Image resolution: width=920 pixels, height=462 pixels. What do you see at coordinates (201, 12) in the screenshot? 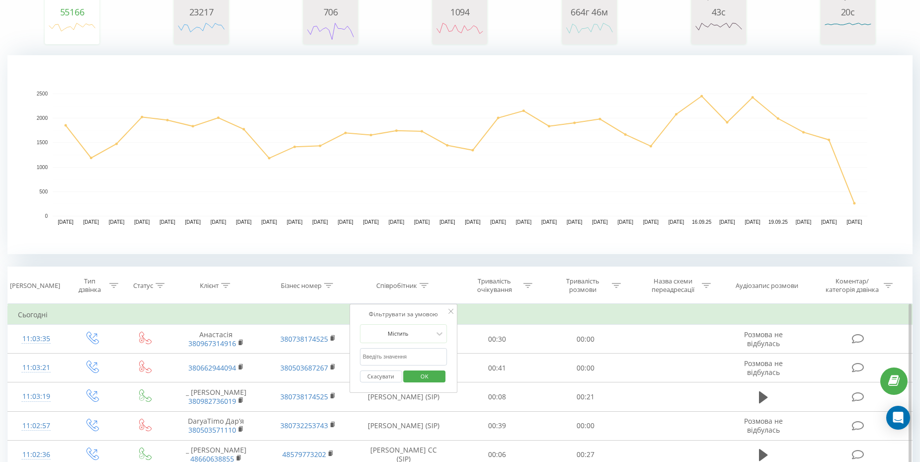
I see `div: 23217` at bounding box center [201, 12].